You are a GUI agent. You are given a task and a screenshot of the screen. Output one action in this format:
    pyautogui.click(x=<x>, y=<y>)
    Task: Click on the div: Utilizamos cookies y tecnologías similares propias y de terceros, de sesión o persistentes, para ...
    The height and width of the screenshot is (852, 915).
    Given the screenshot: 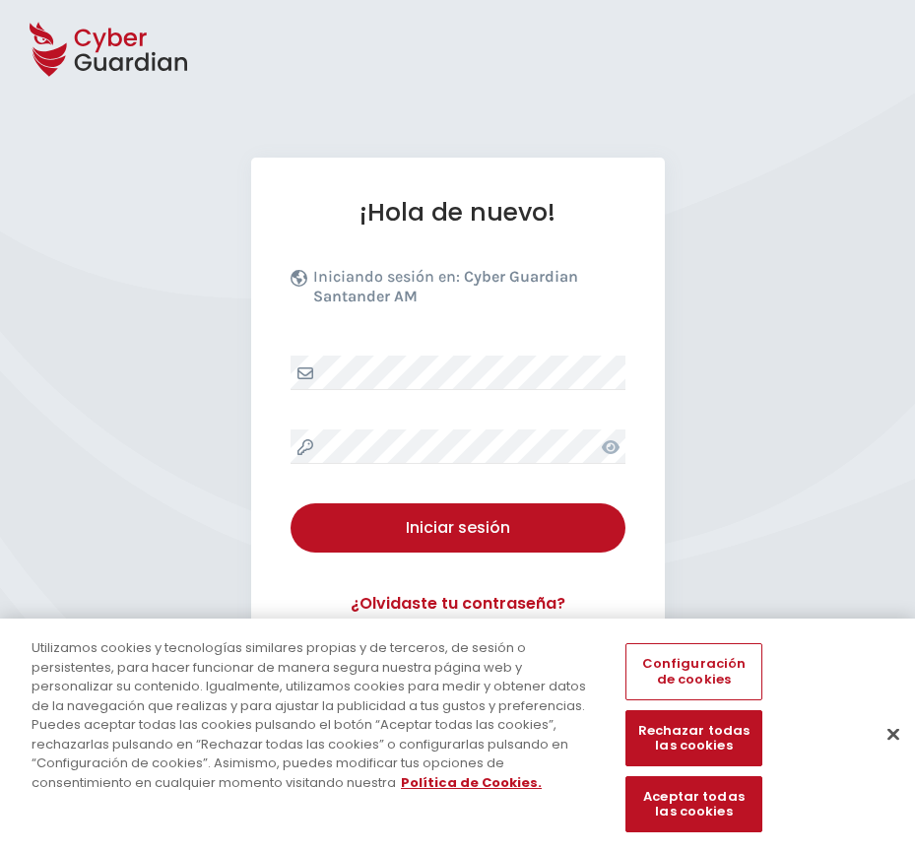 What is the action you would take?
    pyautogui.click(x=314, y=715)
    